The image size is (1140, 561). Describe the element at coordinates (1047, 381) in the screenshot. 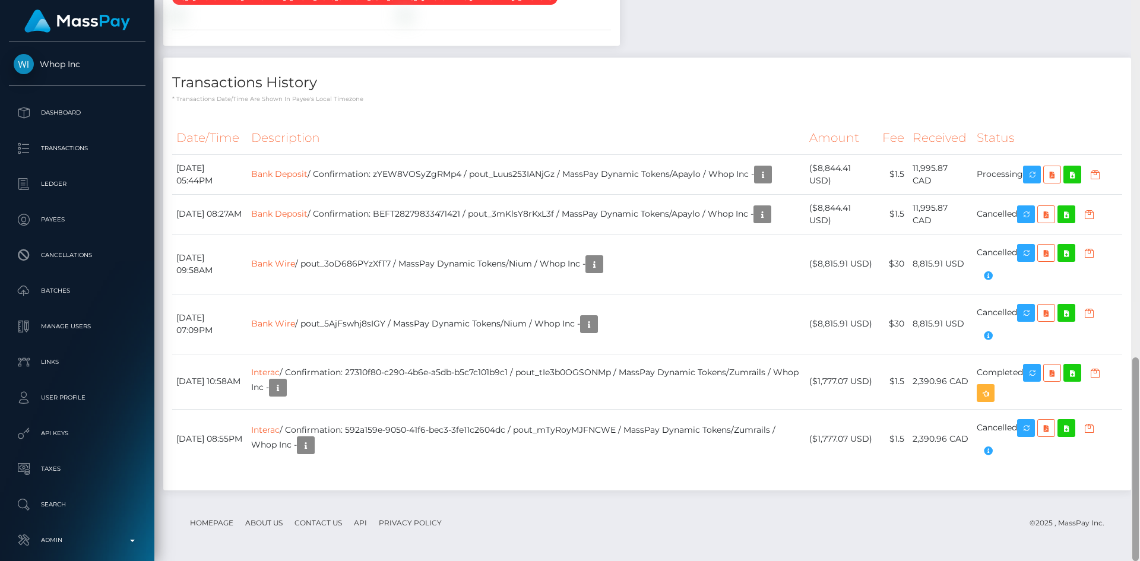

I see `td: Completed` at that location.